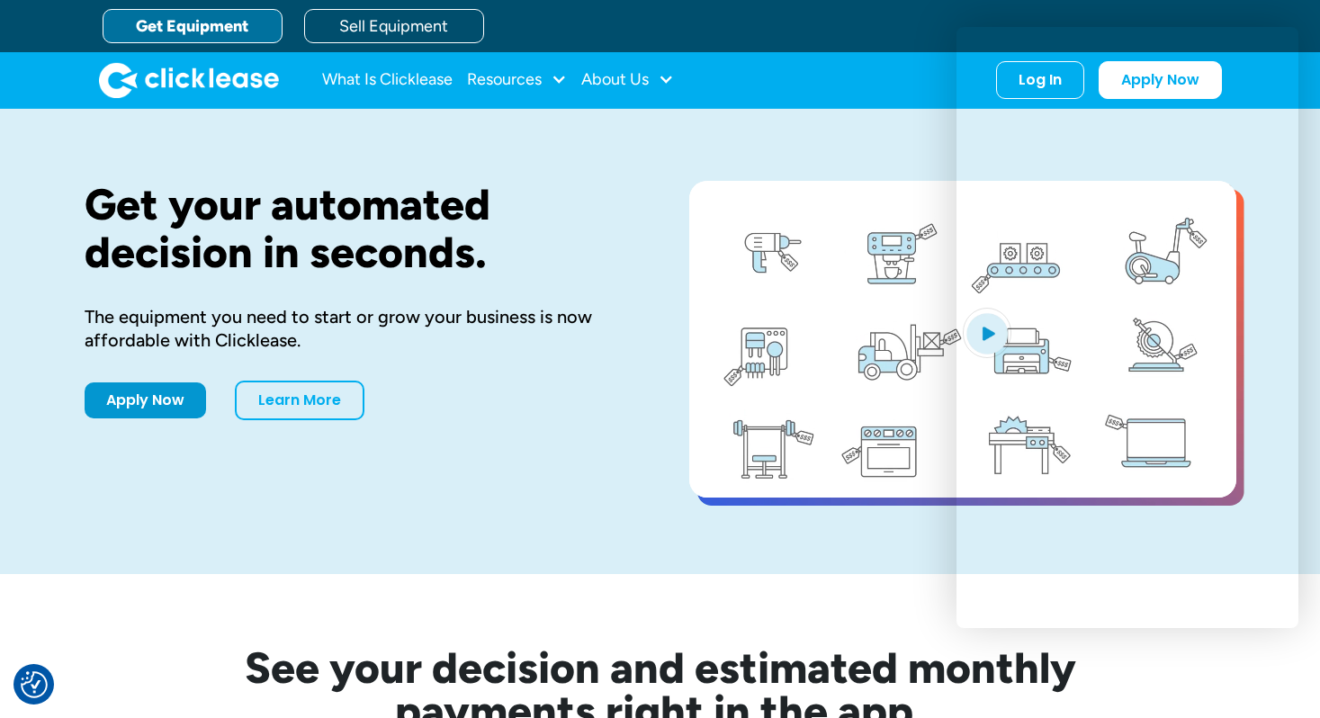  I want to click on a: open lightbox, so click(962, 339).